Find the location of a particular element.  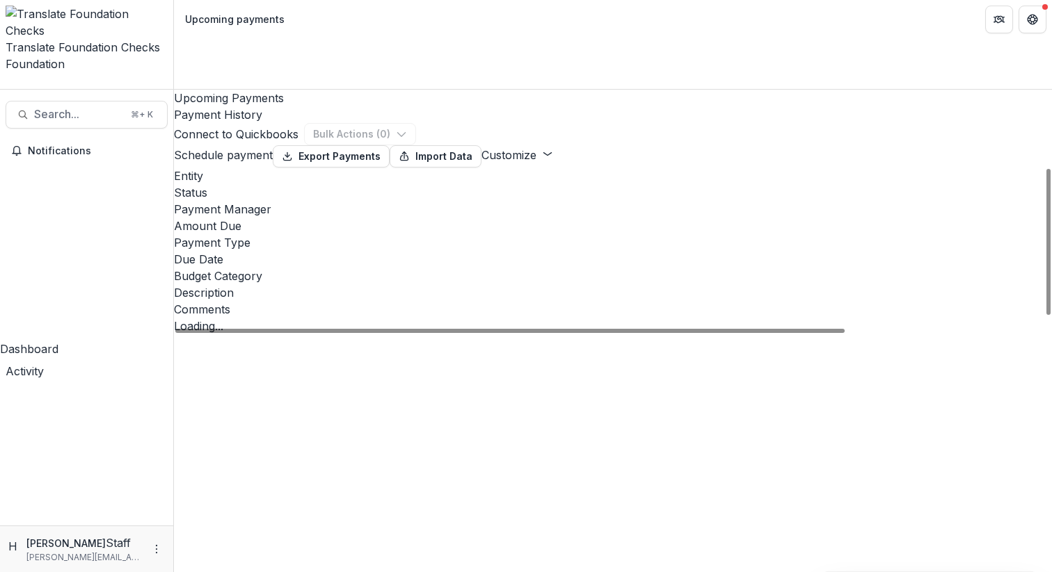

button: Partners is located at coordinates (999, 19).